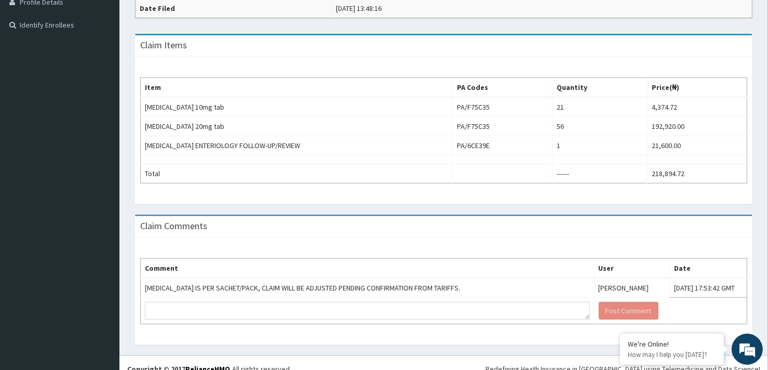  What do you see at coordinates (672, 344) in the screenshot?
I see `div: We're Online!` at bounding box center [672, 344].